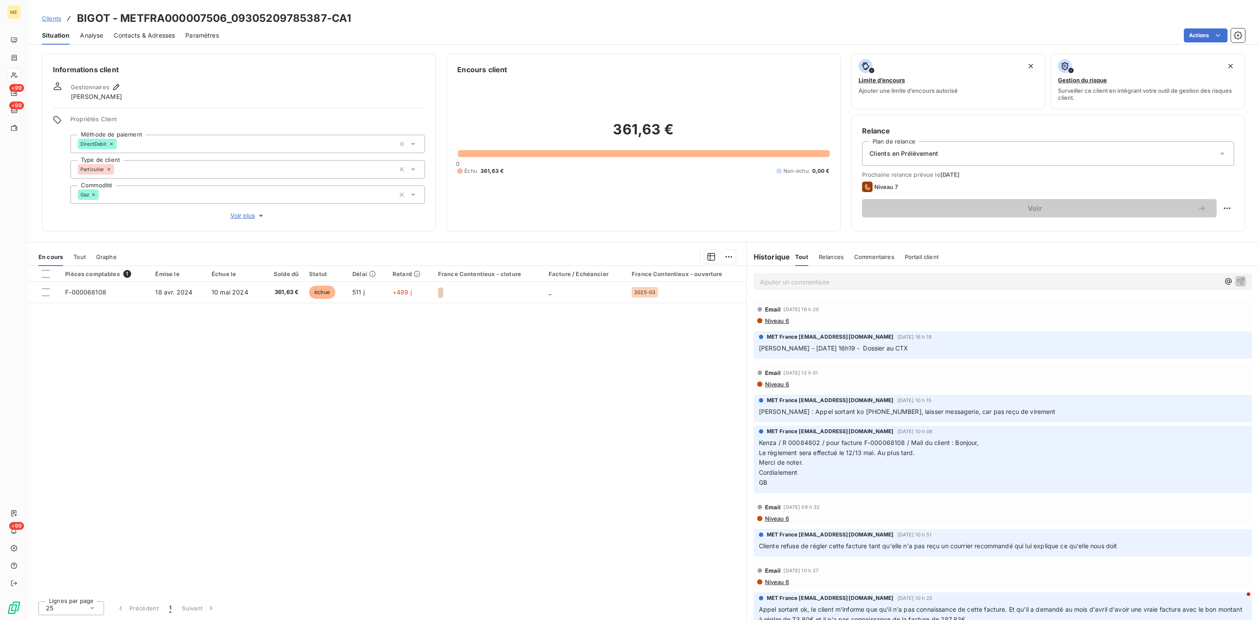 This screenshot has width=1259, height=620. What do you see at coordinates (51, 257) in the screenshot?
I see `span: En cours` at bounding box center [51, 257].